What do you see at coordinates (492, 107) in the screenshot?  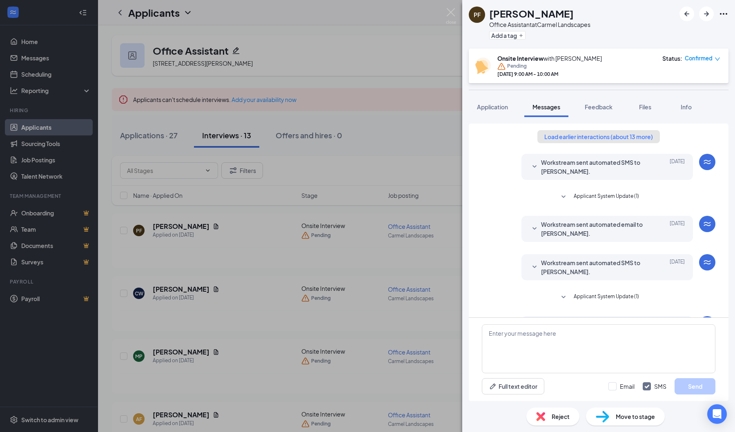 I see `span: Application` at bounding box center [492, 107].